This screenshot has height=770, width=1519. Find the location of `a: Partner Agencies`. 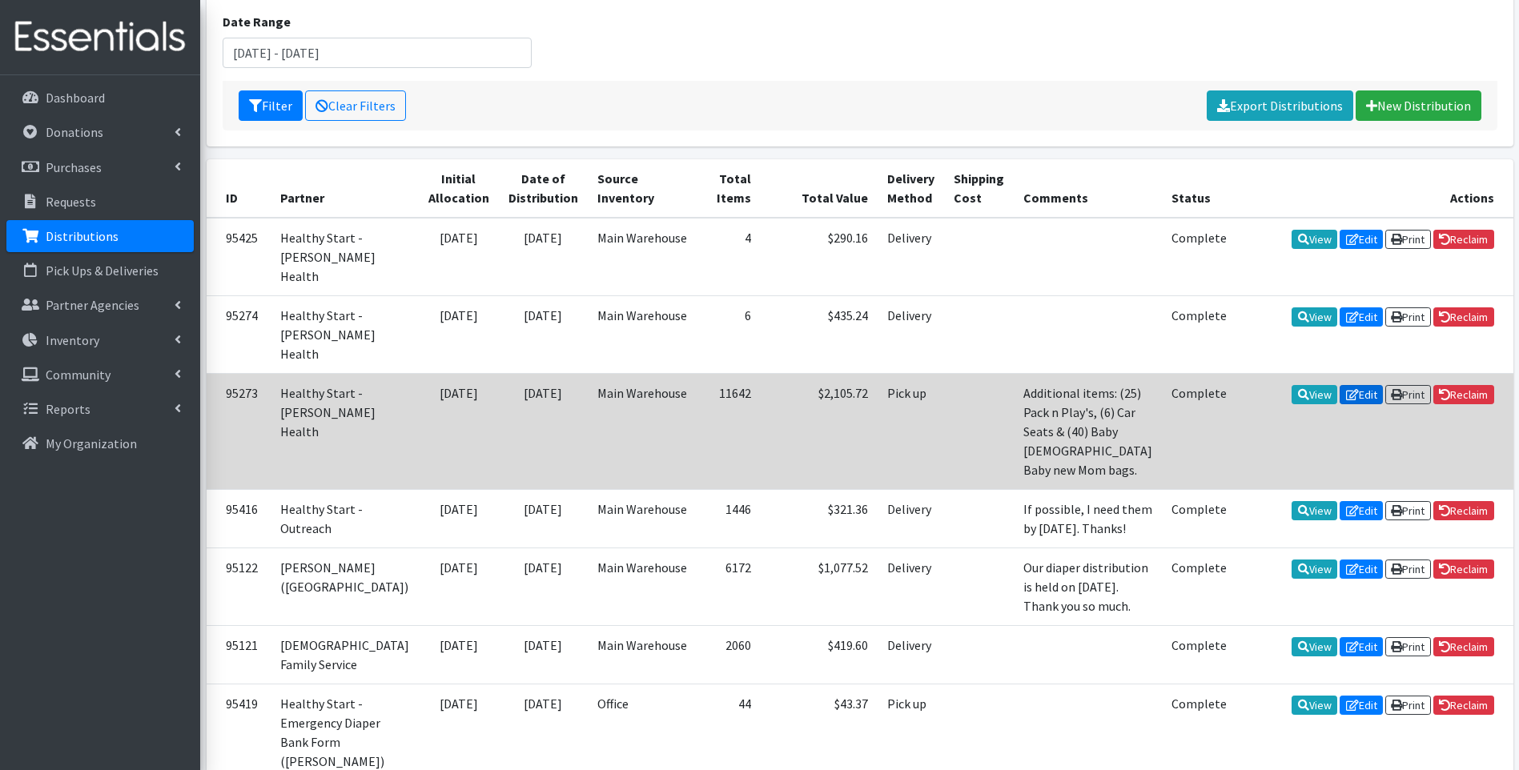

a: Partner Agencies is located at coordinates (100, 305).